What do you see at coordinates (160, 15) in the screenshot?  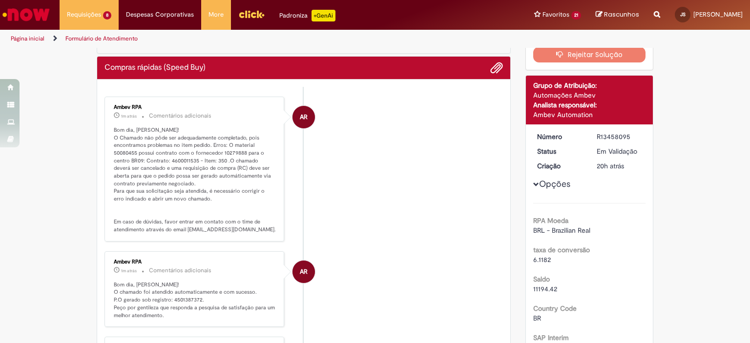 I see `span: Despesas Corporativas` at bounding box center [160, 15].